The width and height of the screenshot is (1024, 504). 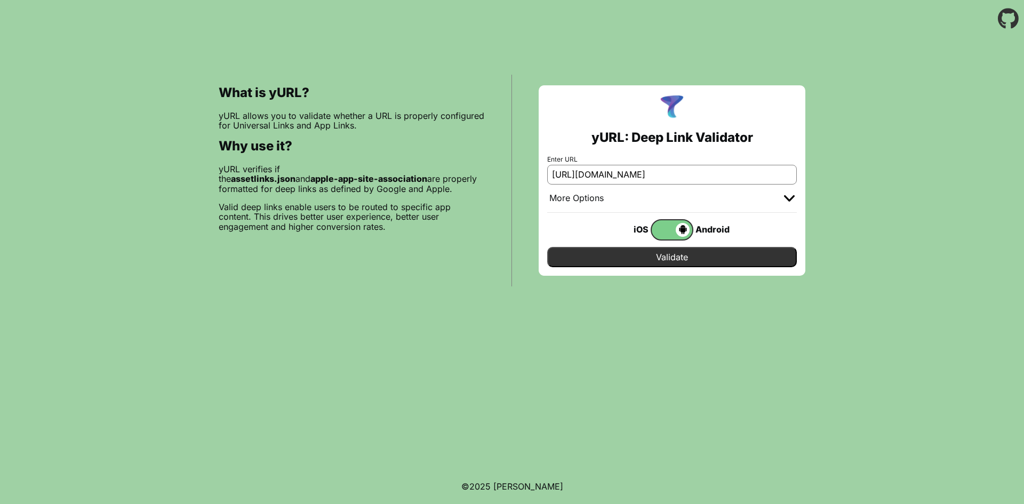 What do you see at coordinates (351, 217) in the screenshot?
I see `p: Valid deep links enable users to be routed to specific app content. This drives better user exper...` at bounding box center [351, 217].